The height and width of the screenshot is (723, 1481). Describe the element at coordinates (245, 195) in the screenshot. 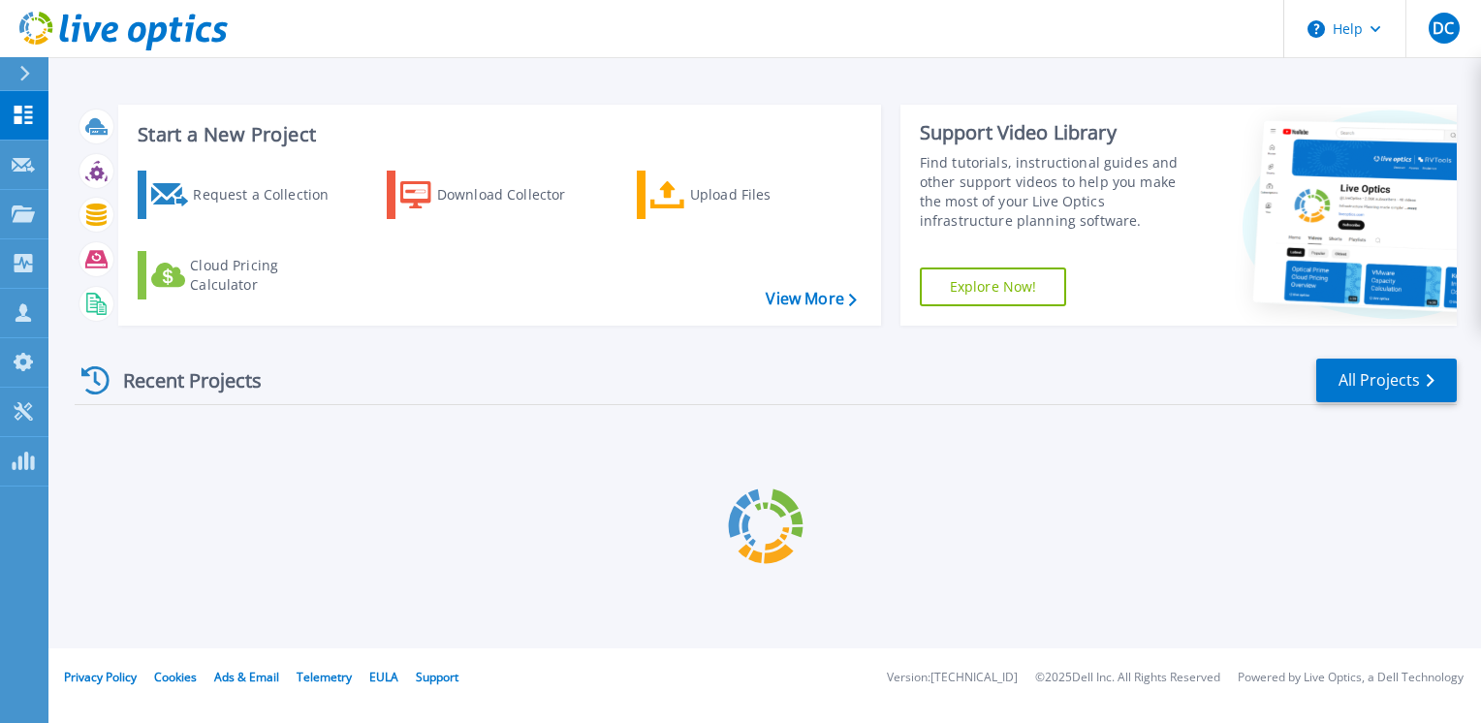

I see `a: Request a Collection` at that location.